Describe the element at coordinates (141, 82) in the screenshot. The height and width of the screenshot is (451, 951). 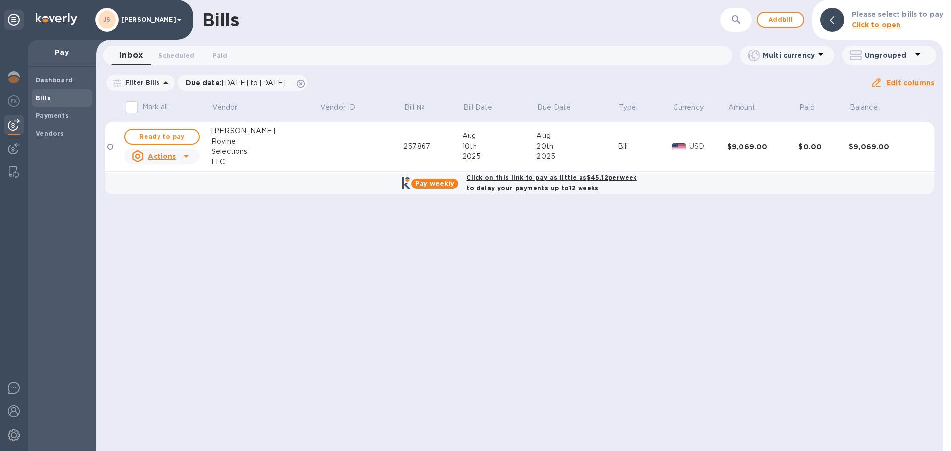
I see `p: Filter Bills` at that location.